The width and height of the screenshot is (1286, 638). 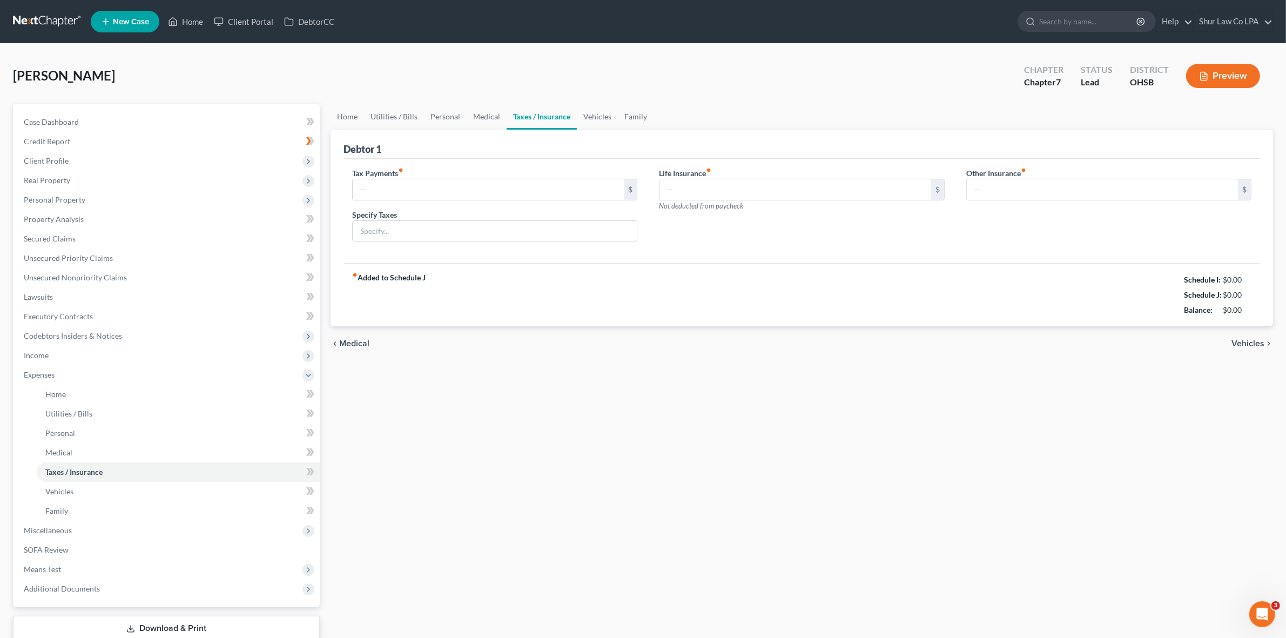 I want to click on span: New Case, so click(x=131, y=22).